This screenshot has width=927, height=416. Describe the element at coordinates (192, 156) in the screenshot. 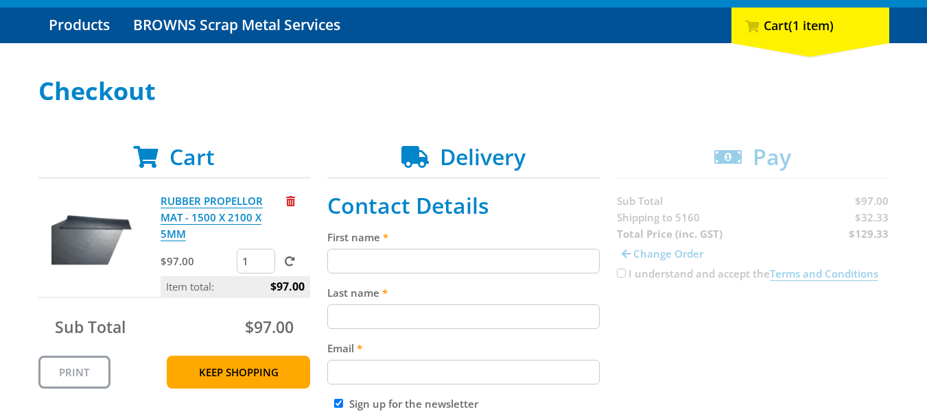

I see `span: Cart` at that location.